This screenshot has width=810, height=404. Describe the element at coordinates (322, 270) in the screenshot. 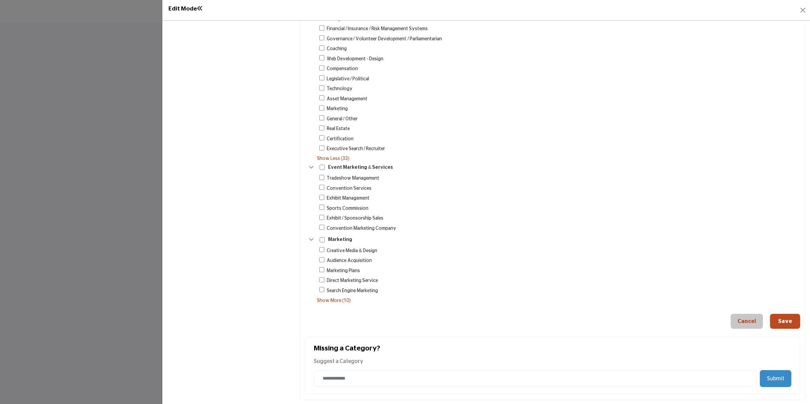

I see `input: Select Marketing Plans` at that location.